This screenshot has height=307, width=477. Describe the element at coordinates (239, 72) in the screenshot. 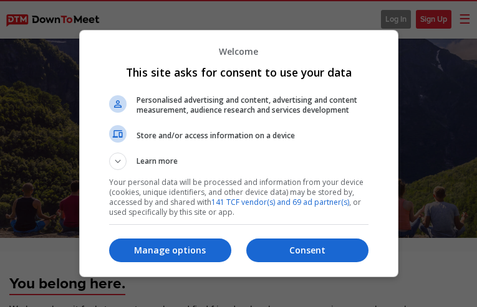

I see `h1: This site asks for consent to use your data` at that location.